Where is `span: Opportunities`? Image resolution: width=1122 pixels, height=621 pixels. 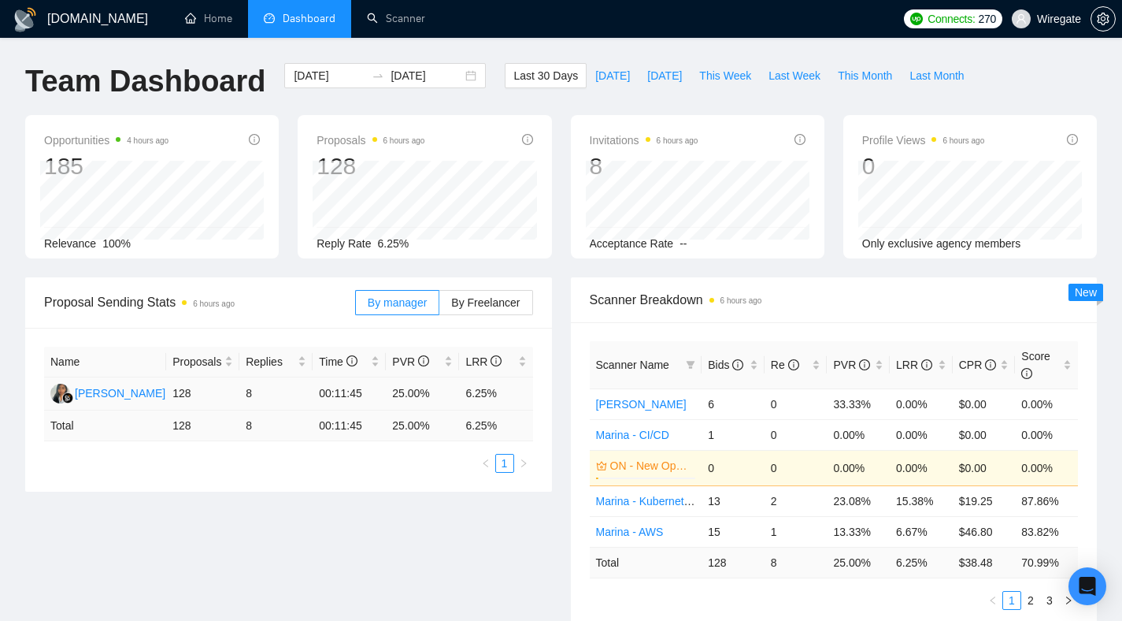 span: Opportunities is located at coordinates (106, 140).